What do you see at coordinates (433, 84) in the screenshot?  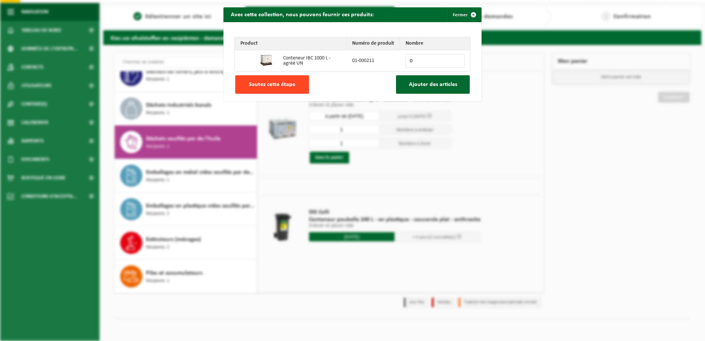 I see `span: Ajouter des articles` at bounding box center [433, 84].